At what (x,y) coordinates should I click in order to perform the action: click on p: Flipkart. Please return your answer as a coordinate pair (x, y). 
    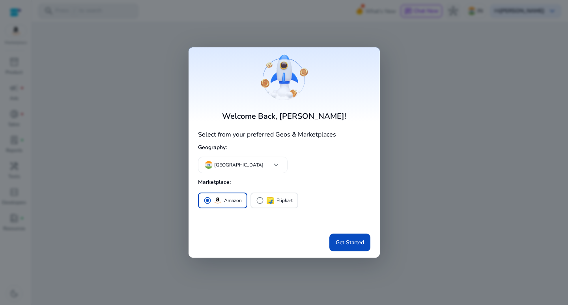
    Looking at the image, I should click on (284, 200).